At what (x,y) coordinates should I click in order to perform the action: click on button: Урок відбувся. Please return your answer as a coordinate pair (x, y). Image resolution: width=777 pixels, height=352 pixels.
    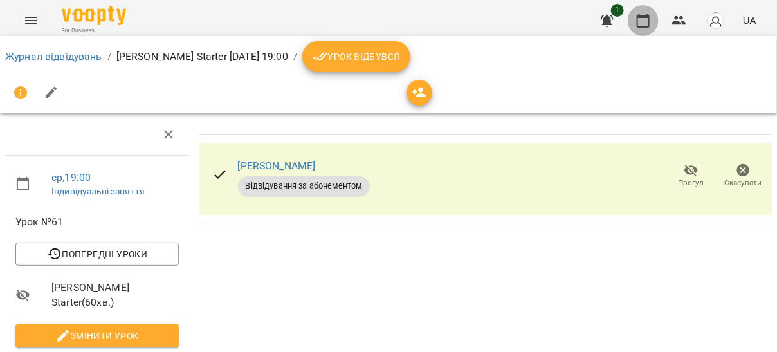
    Looking at the image, I should click on (356, 57).